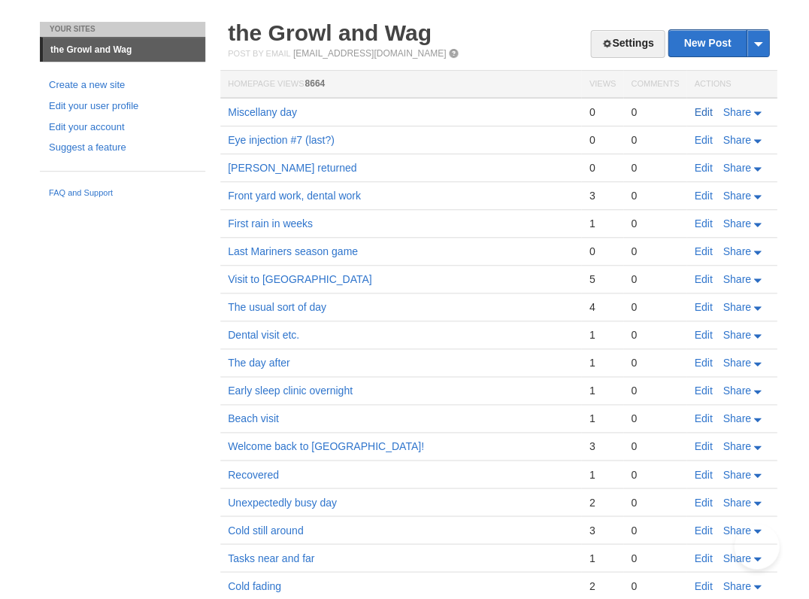  What do you see at coordinates (123, 147) in the screenshot?
I see `a: Suggest a feature` at bounding box center [123, 147].